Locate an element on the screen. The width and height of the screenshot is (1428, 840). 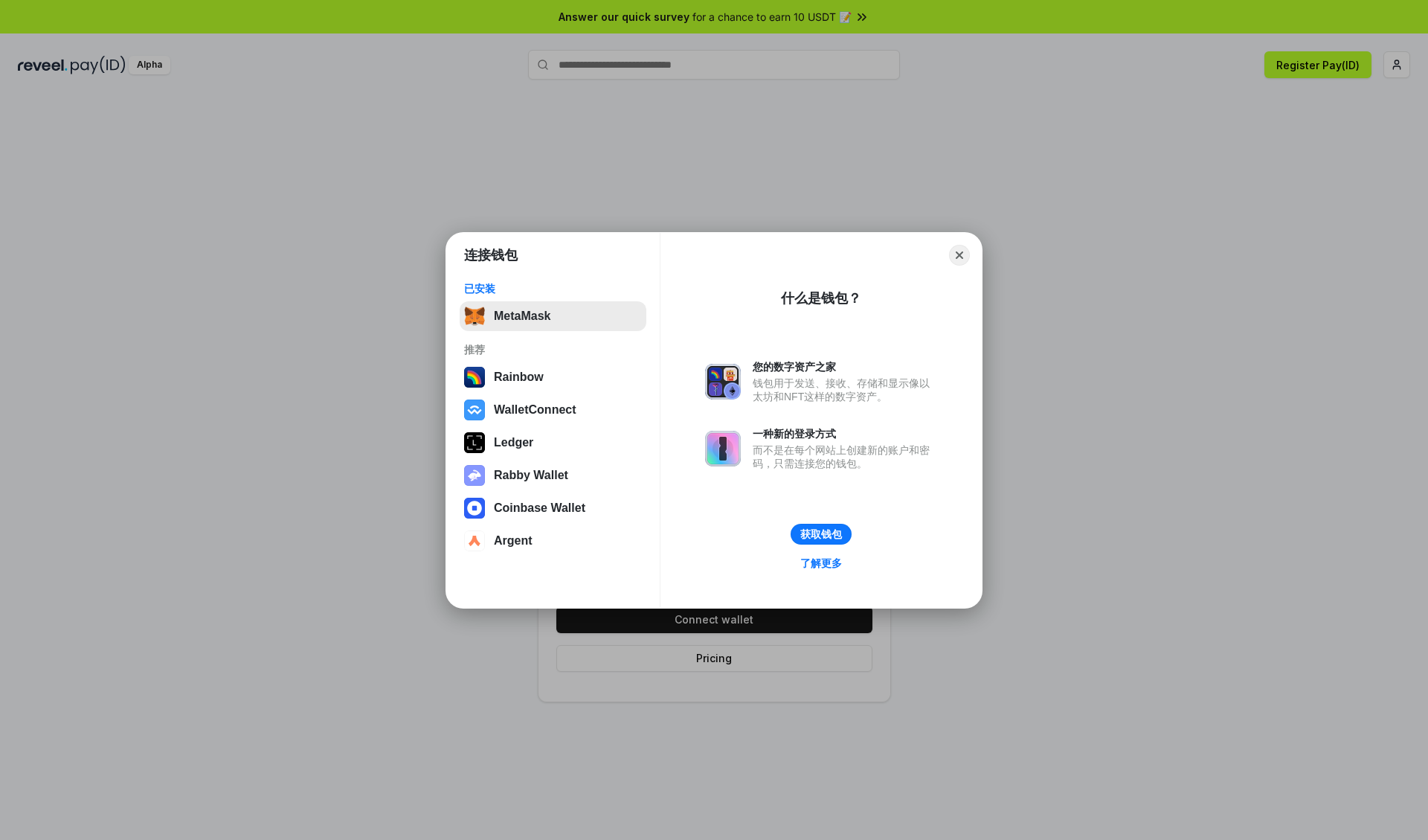
h1: 连接钱包 is located at coordinates (491, 255).